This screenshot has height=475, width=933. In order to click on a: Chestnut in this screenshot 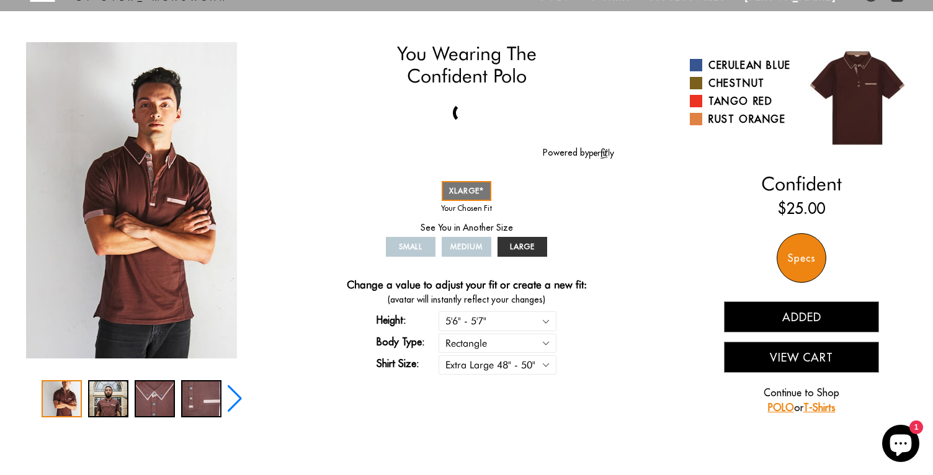, I will do `click(740, 83)`.